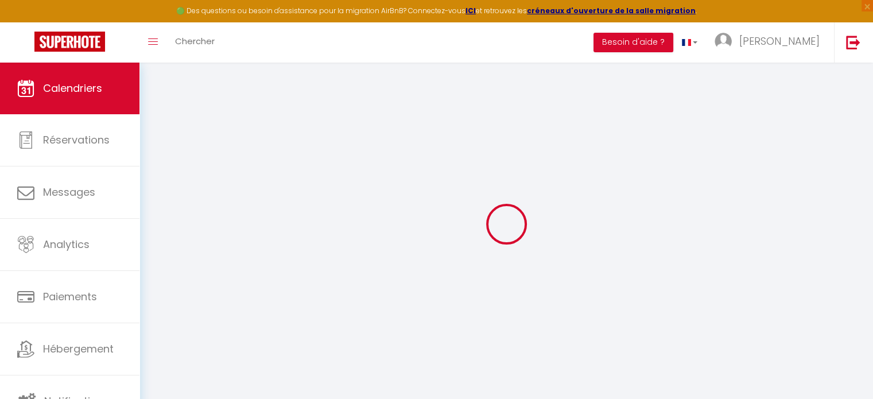  Describe the element at coordinates (78, 349) in the screenshot. I see `span: Hébergement` at that location.